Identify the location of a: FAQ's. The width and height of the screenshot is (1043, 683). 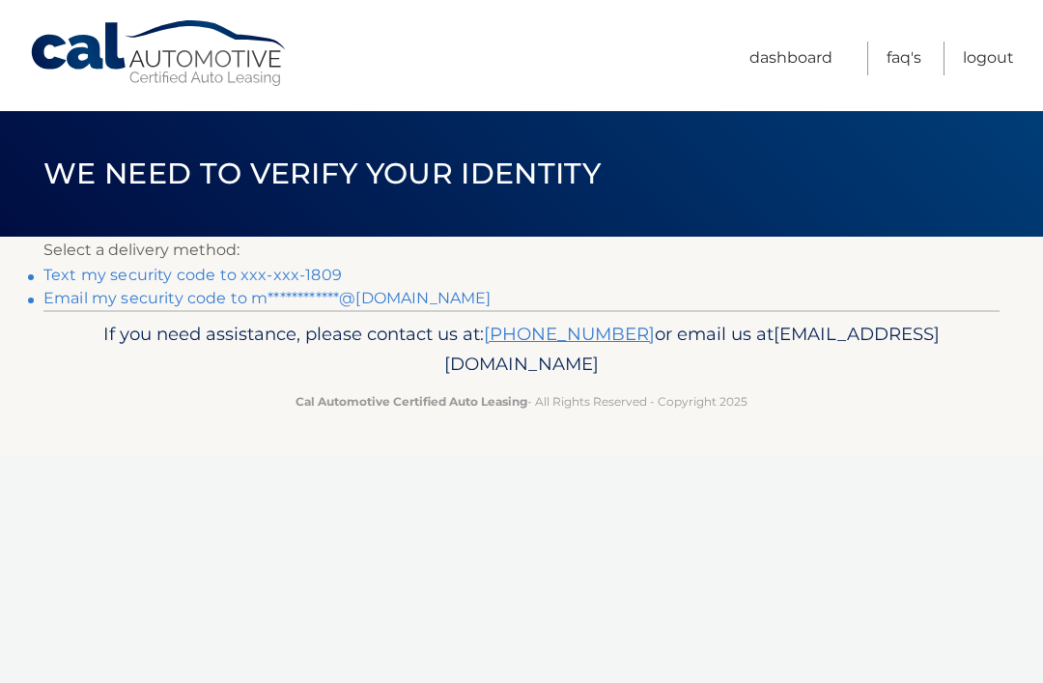
(904, 58).